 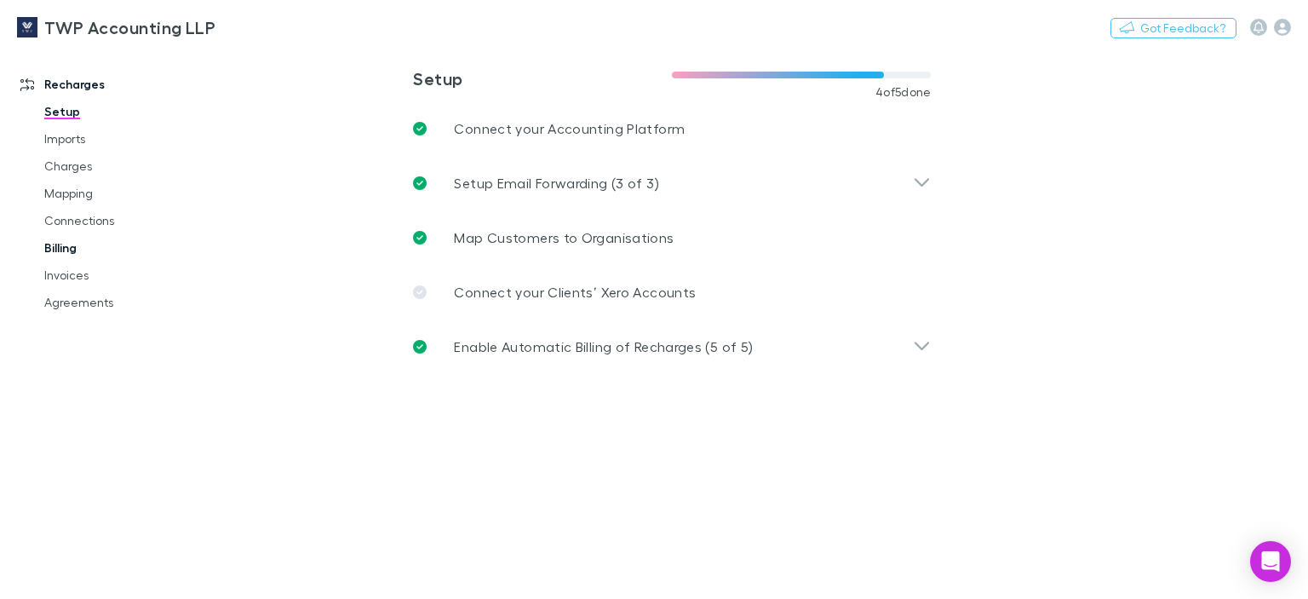 What do you see at coordinates (1270, 561) in the screenshot?
I see `div: Open Intercom Messenger` at bounding box center [1270, 561].